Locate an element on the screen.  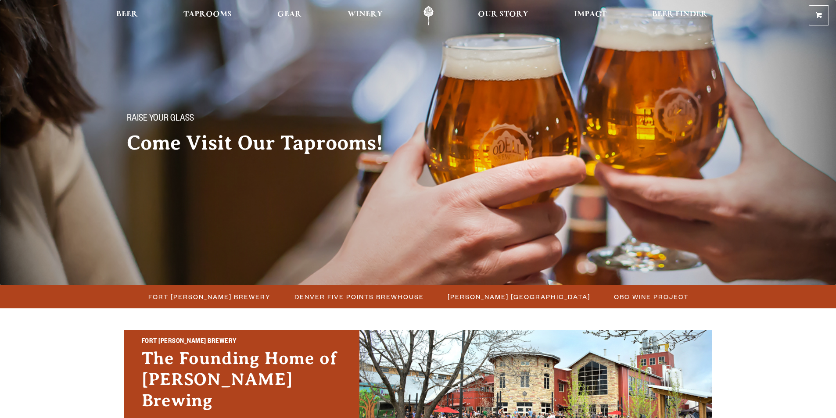
span: Denver Five Points Brewhouse is located at coordinates (359, 297).